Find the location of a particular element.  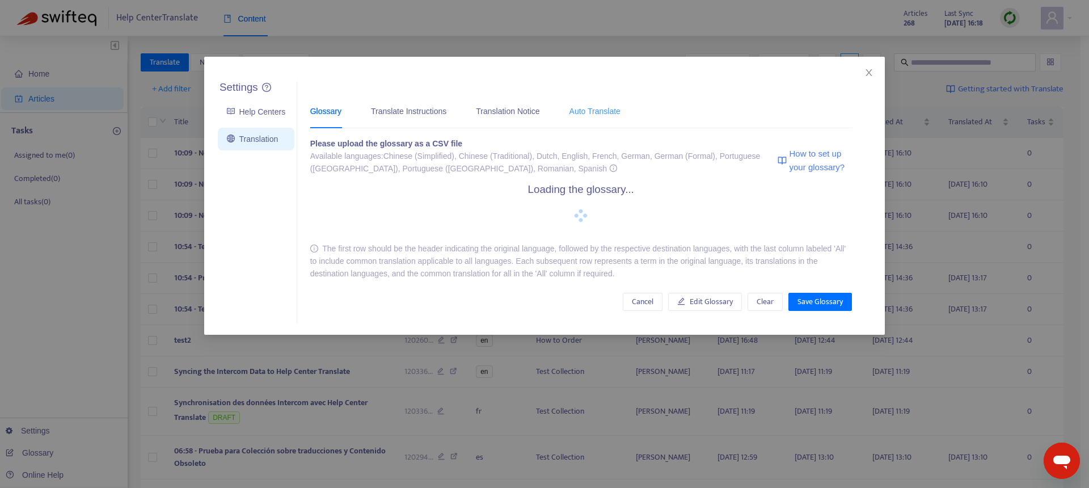

button: Save Glossary is located at coordinates (820, 302).